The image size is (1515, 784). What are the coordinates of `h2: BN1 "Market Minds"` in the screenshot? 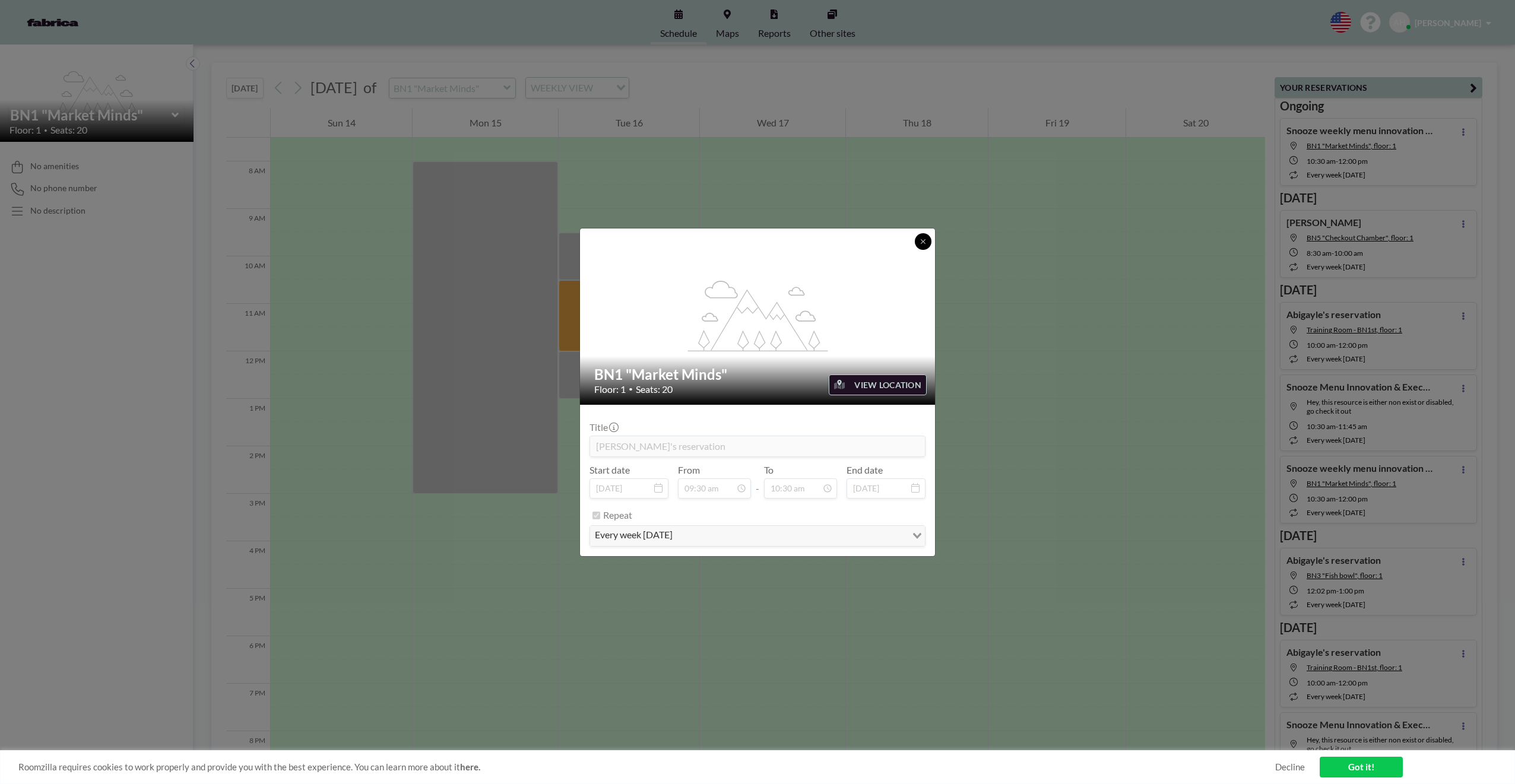 It's located at (758, 374).